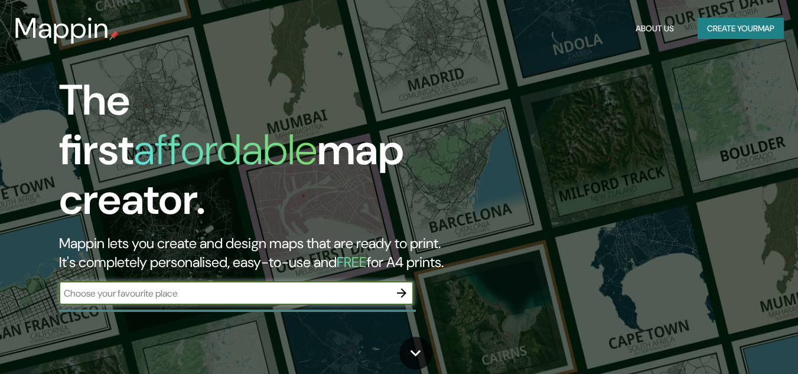  I want to click on button: Create yourmap, so click(740, 28).